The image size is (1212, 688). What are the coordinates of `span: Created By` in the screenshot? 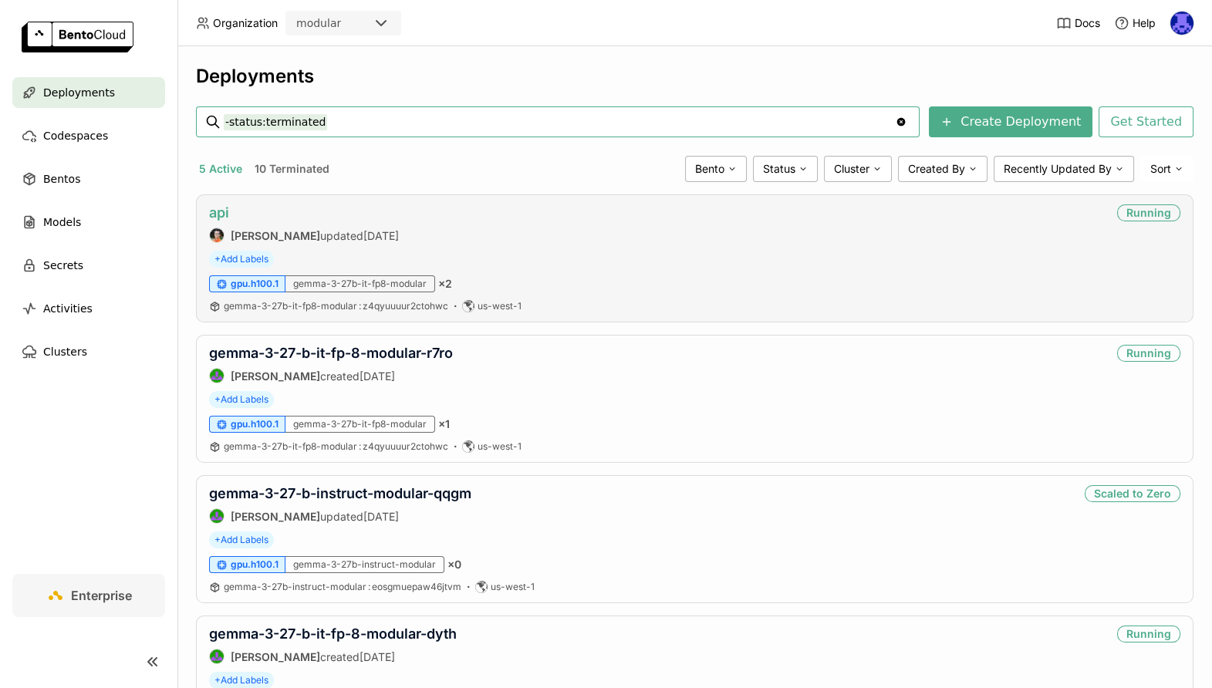 It's located at (936, 169).